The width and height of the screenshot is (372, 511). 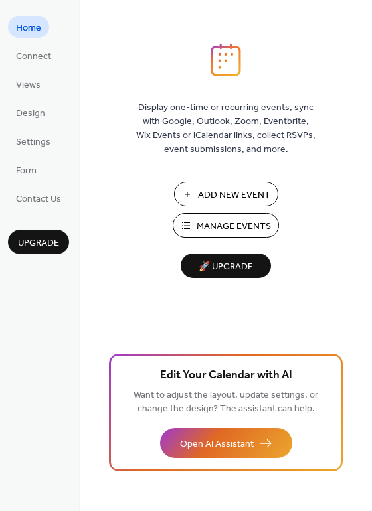 What do you see at coordinates (33, 56) in the screenshot?
I see `span: Connect` at bounding box center [33, 56].